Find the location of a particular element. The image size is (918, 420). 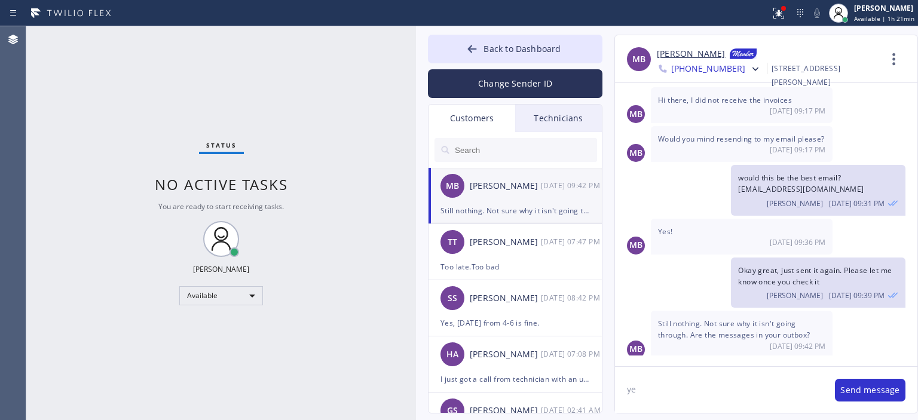

span: SS is located at coordinates (453, 298).